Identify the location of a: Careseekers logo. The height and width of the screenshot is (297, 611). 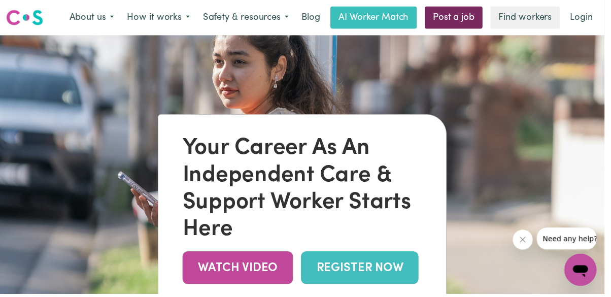
(25, 18).